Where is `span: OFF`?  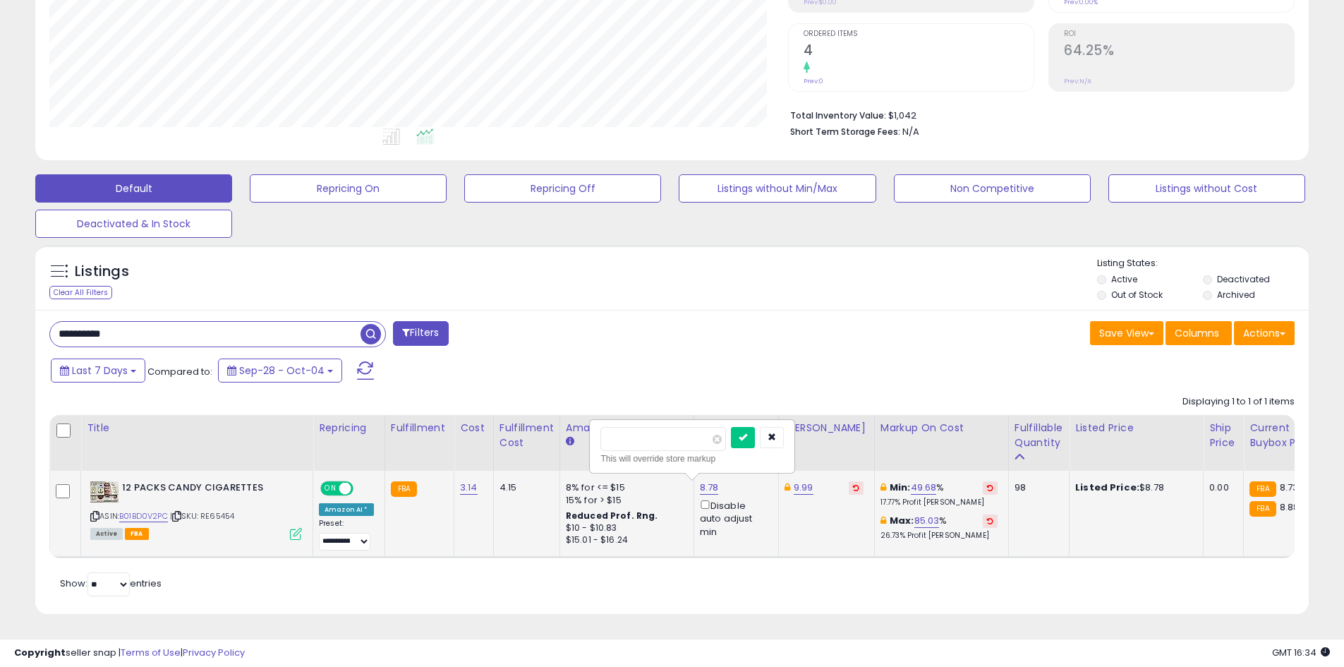
span: OFF is located at coordinates (363, 488).